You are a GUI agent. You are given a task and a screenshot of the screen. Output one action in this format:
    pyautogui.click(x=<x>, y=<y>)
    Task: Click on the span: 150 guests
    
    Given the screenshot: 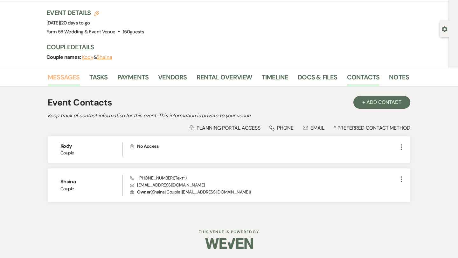 What is the action you would take?
    pyautogui.click(x=133, y=32)
    